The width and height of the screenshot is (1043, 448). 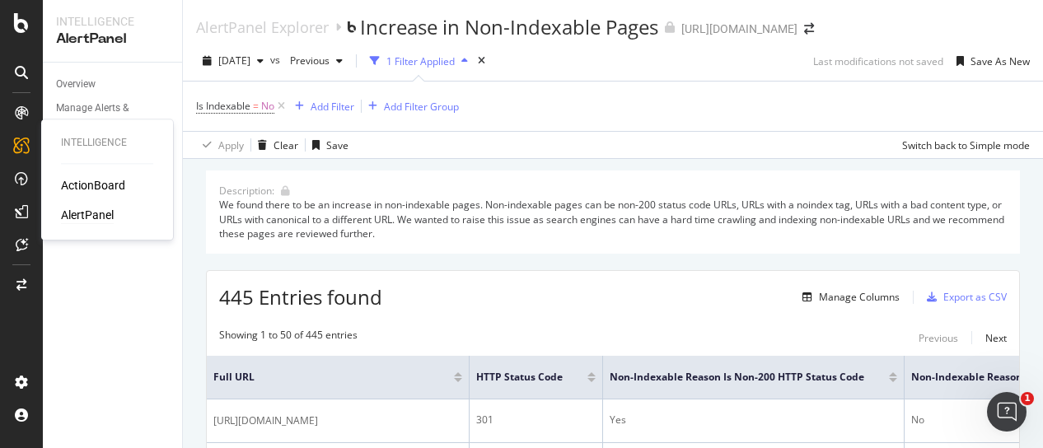 I want to click on button: Manage Columns, so click(x=848, y=297).